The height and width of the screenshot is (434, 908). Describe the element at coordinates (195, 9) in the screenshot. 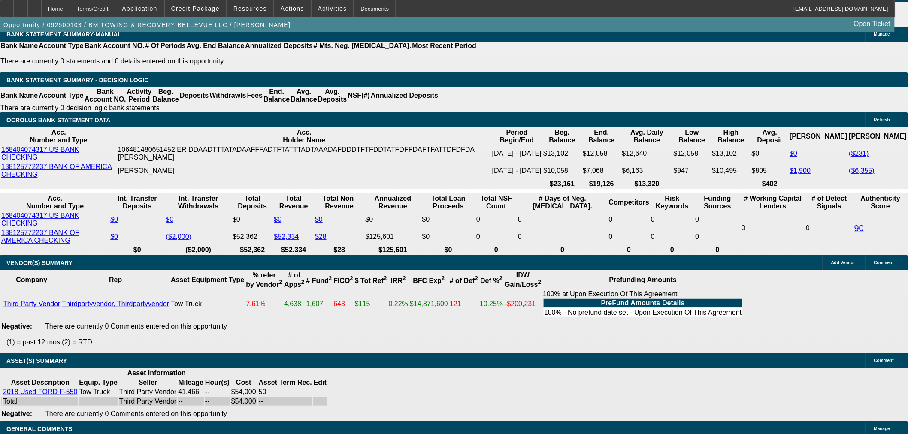

I see `span: Credit Package` at that location.